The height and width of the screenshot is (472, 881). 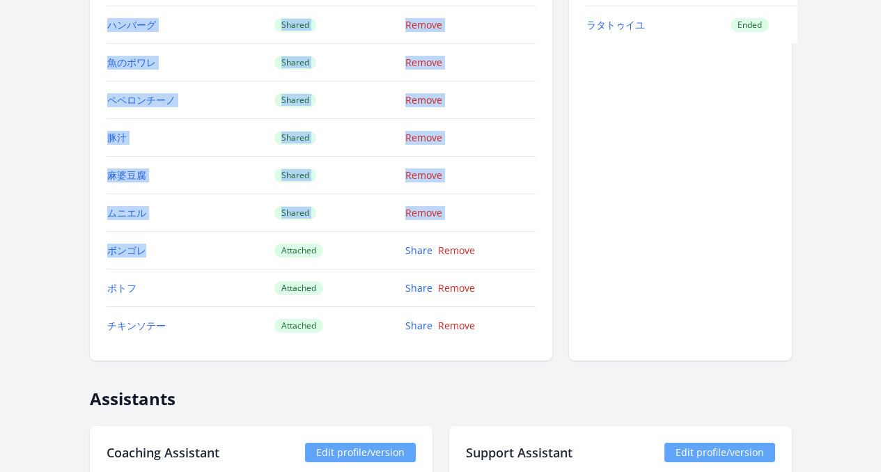 I want to click on a: 魚のポワレ, so click(x=132, y=62).